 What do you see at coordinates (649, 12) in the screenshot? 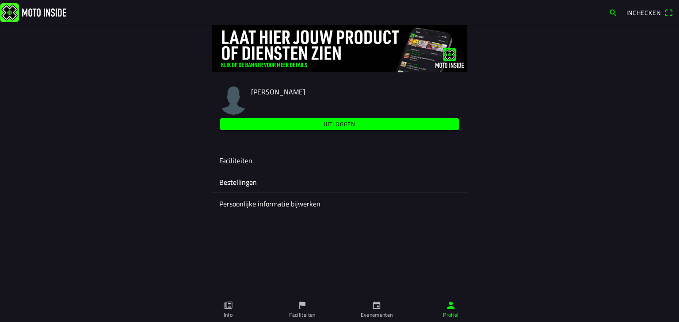
I see `a: Incheckenqr scanner` at bounding box center [649, 12].